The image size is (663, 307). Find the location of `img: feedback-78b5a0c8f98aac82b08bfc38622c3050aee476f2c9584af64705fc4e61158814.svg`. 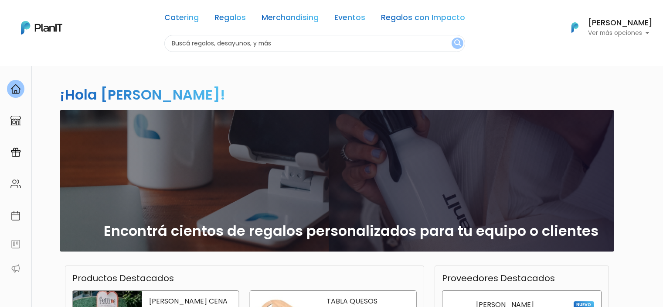

img: feedback-78b5a0c8f98aac82b08bfc38622c3050aee476f2c9584af64705fc4e61158814.svg is located at coordinates (16, 244).